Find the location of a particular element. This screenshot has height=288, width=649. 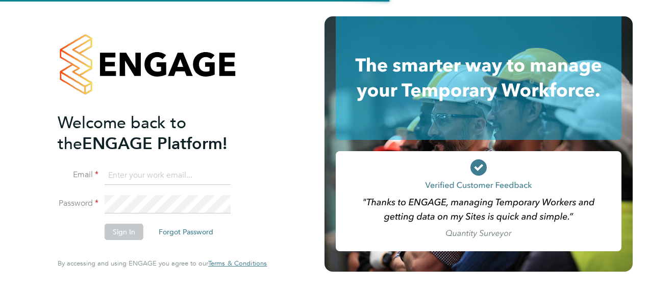

button: Sign In is located at coordinates (124, 232).